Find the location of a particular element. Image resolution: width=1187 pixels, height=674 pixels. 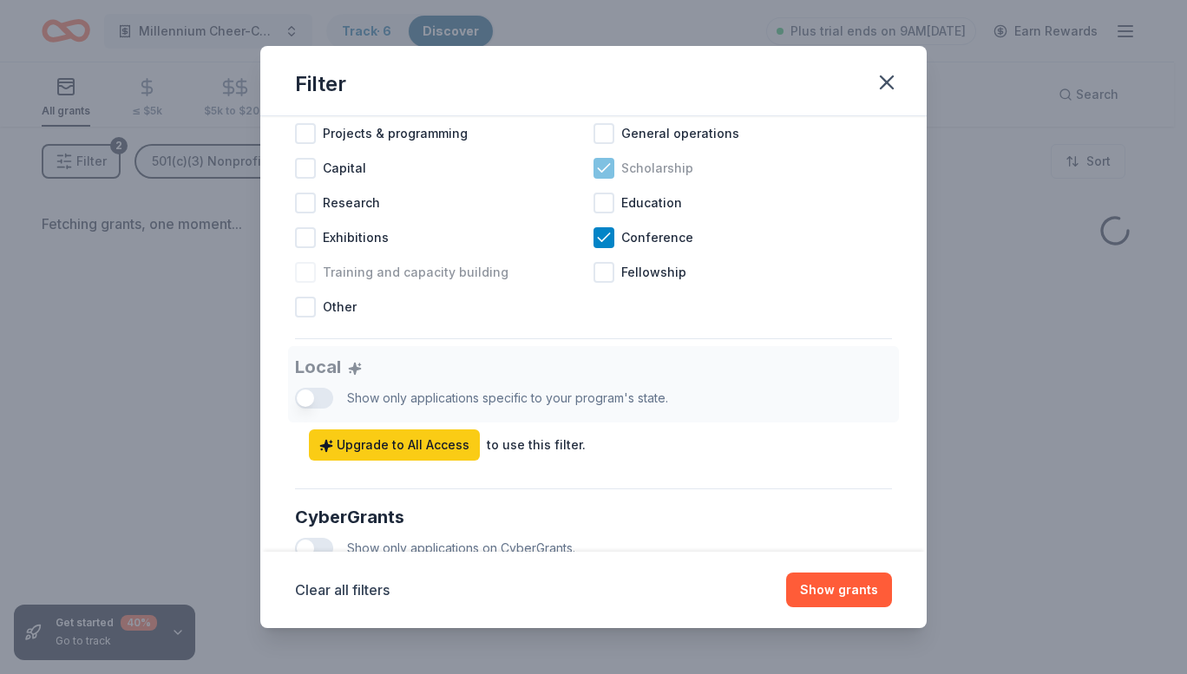

span: Upgrade to All Access is located at coordinates (394, 445).